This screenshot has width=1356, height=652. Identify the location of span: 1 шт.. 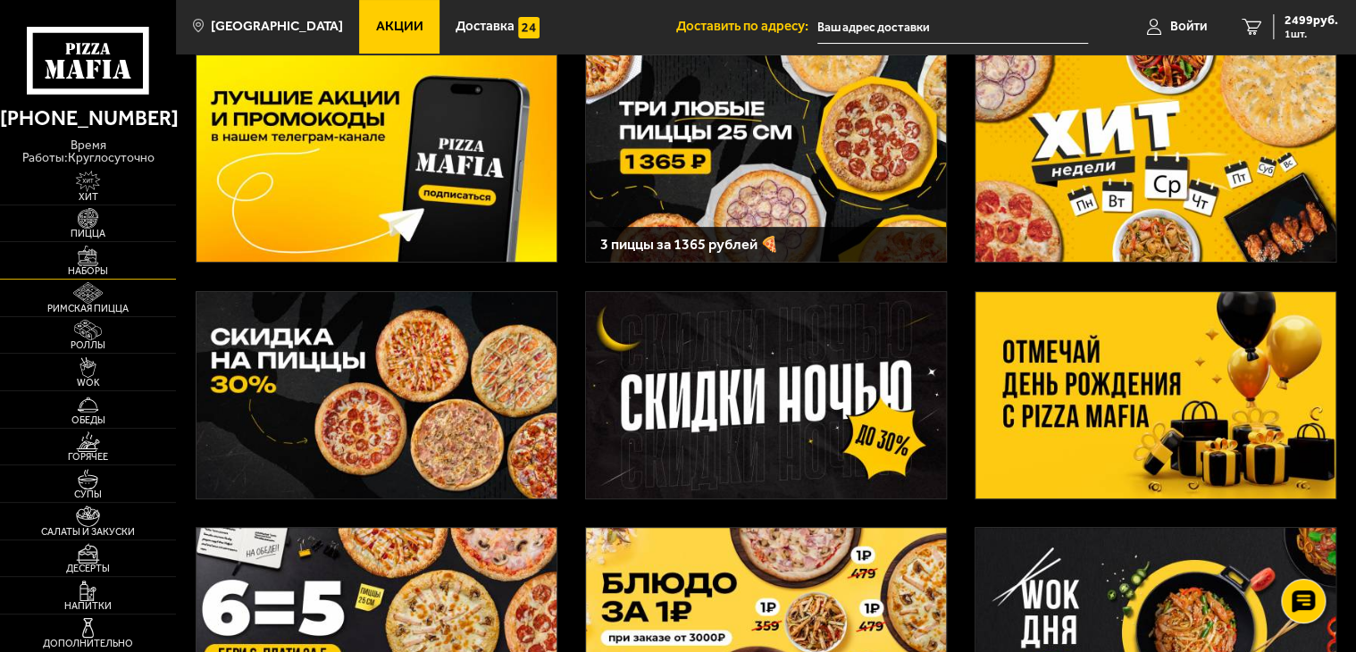
(1311, 34).